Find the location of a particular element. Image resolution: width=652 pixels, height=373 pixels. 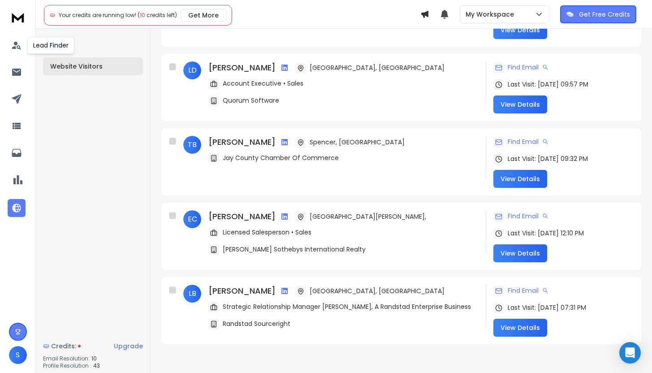

div: Lead Finder is located at coordinates (51, 45).